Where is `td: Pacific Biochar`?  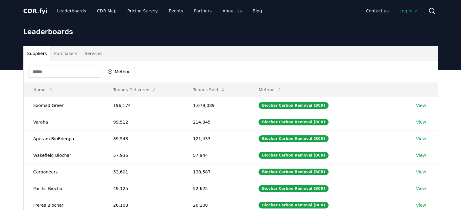 td: Pacific Biochar is located at coordinates (64, 189).